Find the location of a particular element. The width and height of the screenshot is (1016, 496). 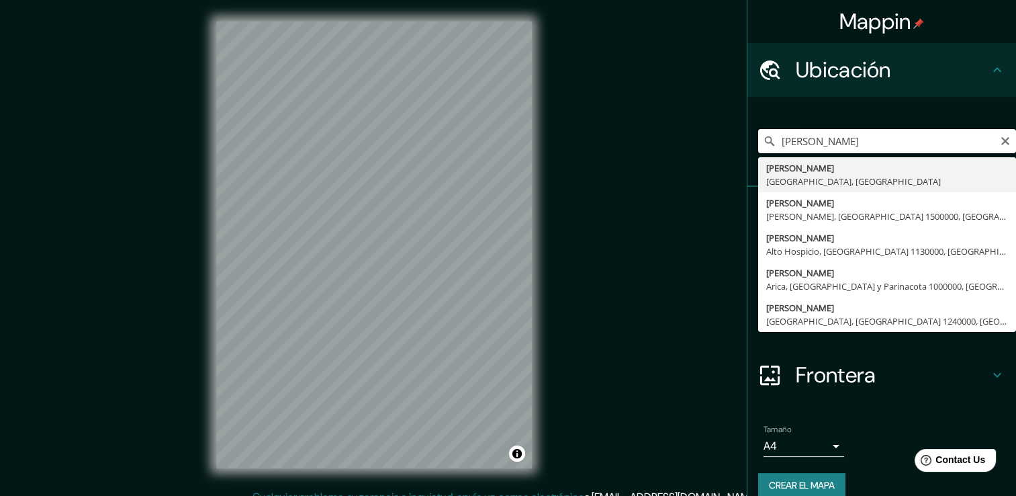

input: Elige tu ciudad o área is located at coordinates (887, 141).